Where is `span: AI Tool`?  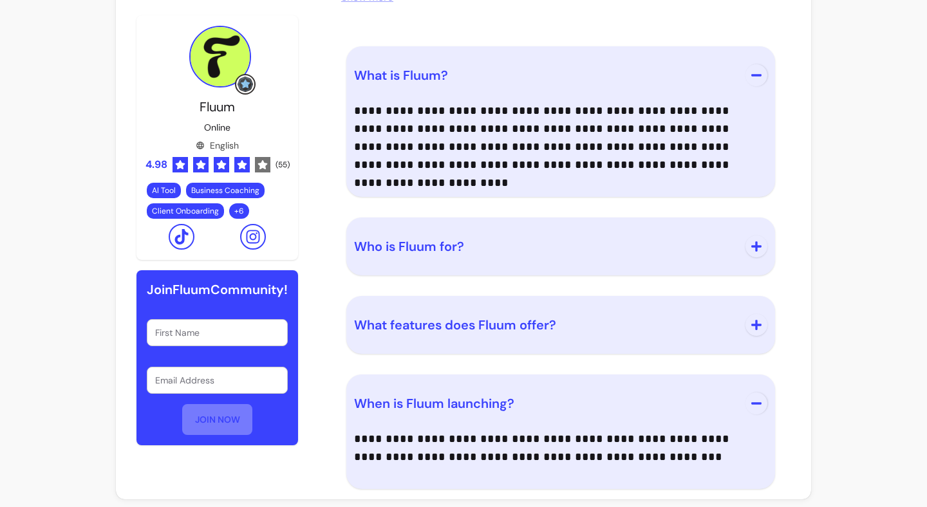
span: AI Tool is located at coordinates (163, 190).